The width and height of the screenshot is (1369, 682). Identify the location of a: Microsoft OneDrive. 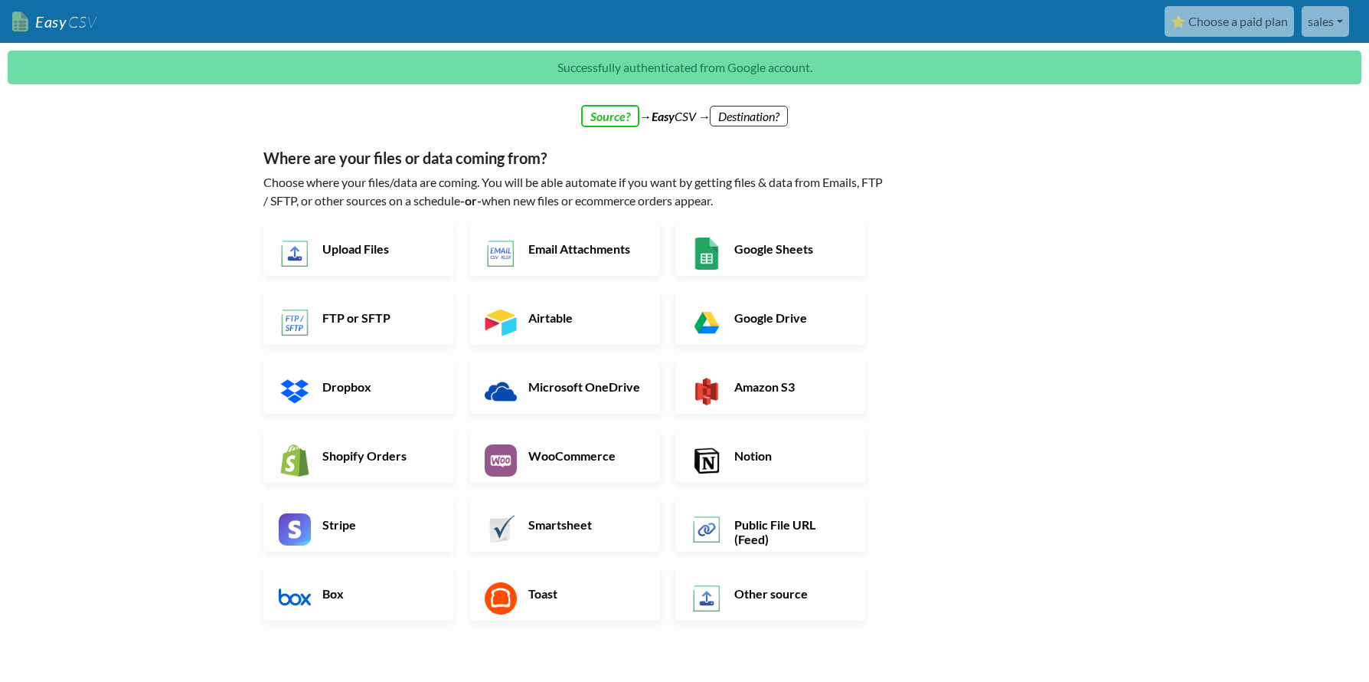
(564, 387).